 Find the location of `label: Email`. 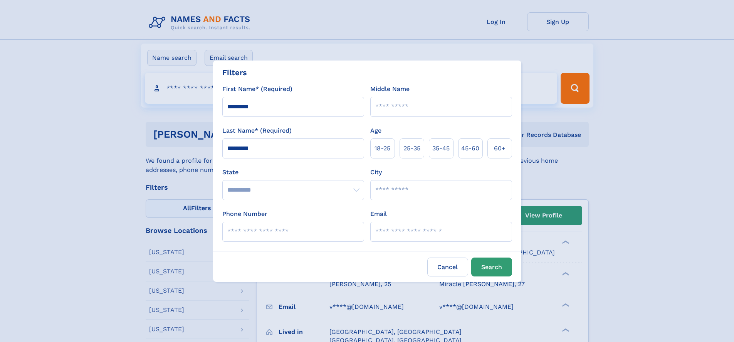

label: Email is located at coordinates (378, 214).